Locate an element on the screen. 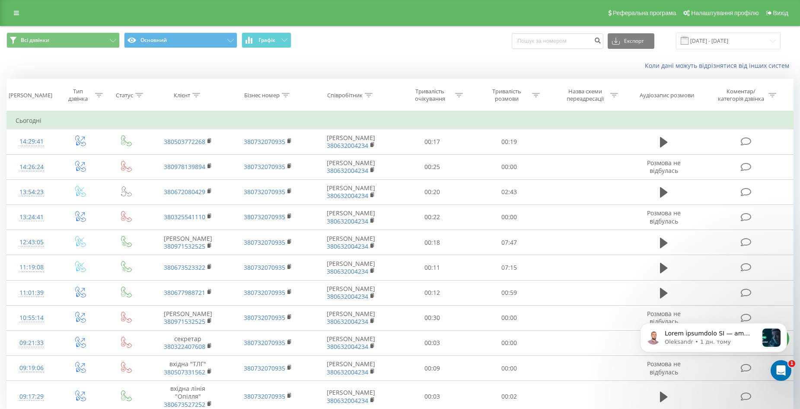 Image resolution: width=800 pixels, height=409 pixels. td: 00:22 is located at coordinates (432, 217).